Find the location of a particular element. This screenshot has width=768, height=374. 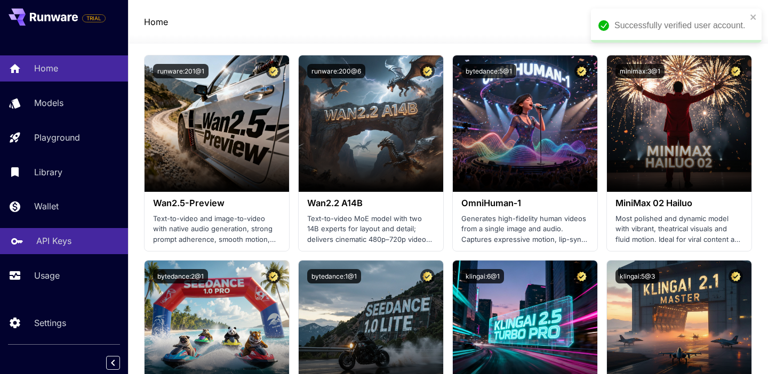

div: Collapse sidebar is located at coordinates (121, 363).